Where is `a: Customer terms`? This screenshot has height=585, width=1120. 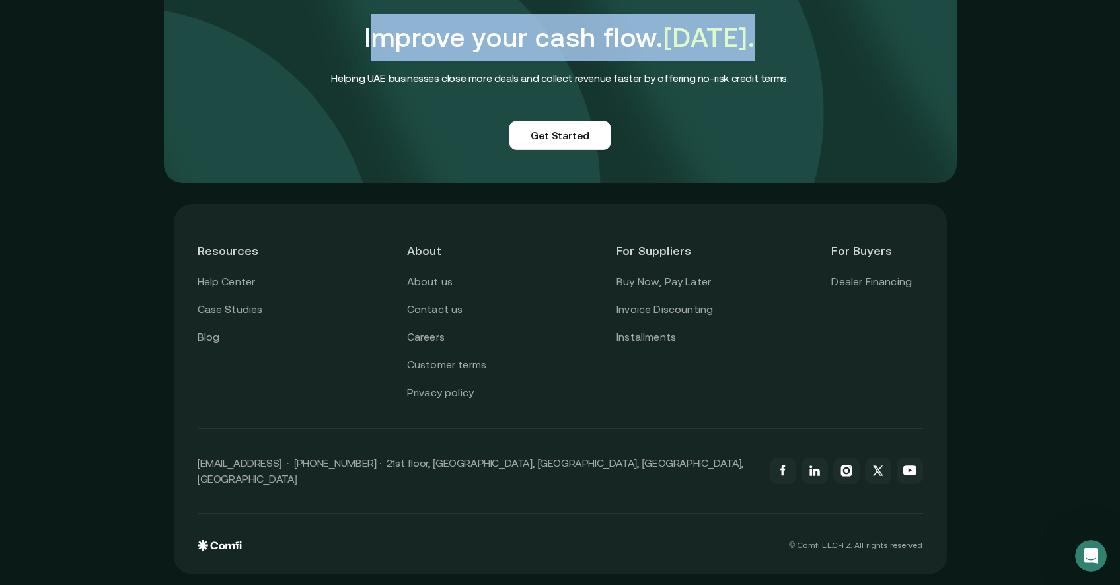
a: Customer terms is located at coordinates (447, 365).